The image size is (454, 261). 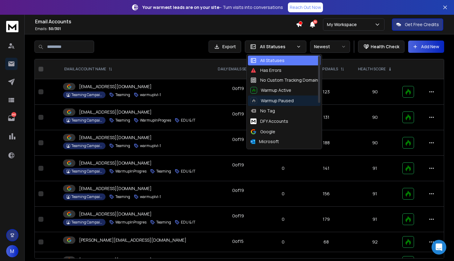 I want to click on button: Get Free Credits, so click(x=417, y=25).